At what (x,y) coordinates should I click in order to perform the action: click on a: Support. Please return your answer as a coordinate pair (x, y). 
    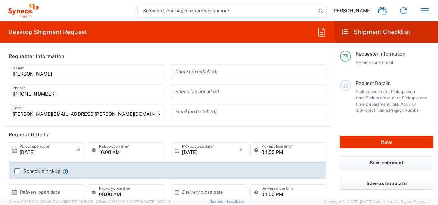
    Looking at the image, I should click on (218, 201).